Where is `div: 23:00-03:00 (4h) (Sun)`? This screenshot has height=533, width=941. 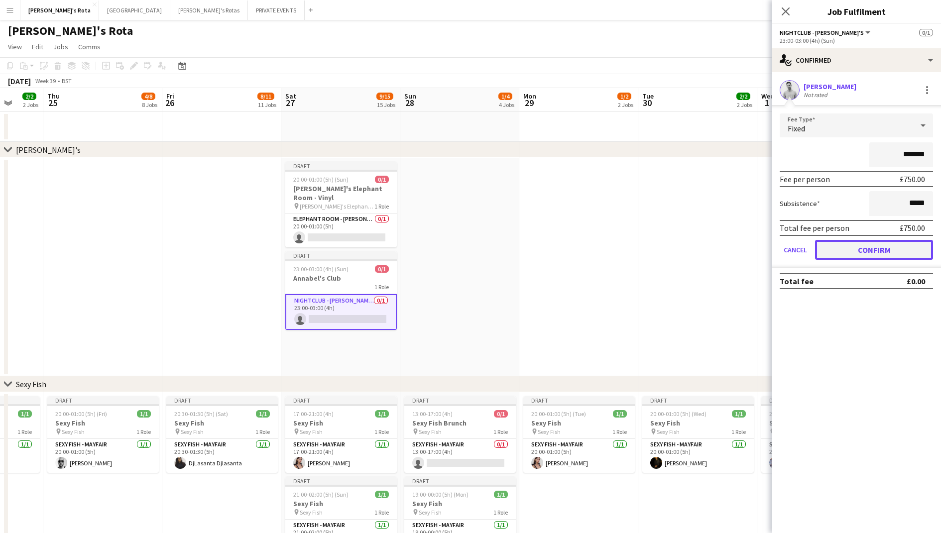
div: 23:00-03:00 (4h) (Sun) is located at coordinates (857, 40).